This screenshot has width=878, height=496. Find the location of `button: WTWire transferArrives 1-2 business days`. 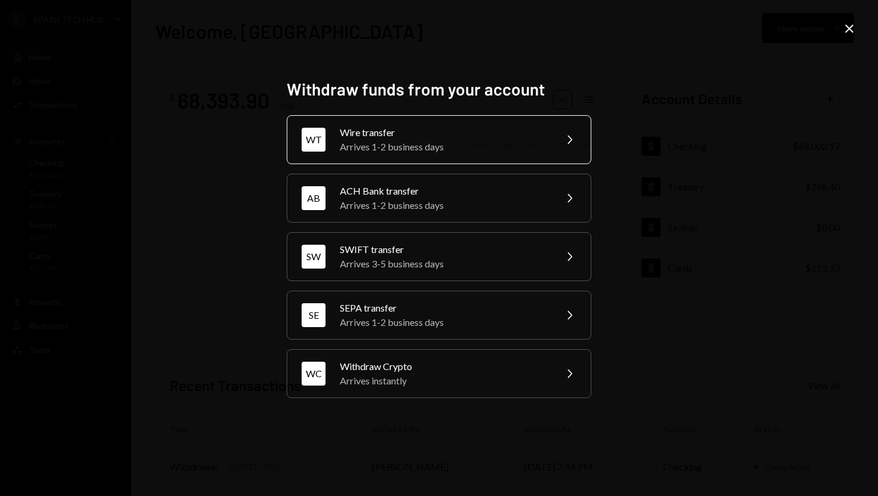

button: WTWire transferArrives 1-2 business days is located at coordinates (439, 140).